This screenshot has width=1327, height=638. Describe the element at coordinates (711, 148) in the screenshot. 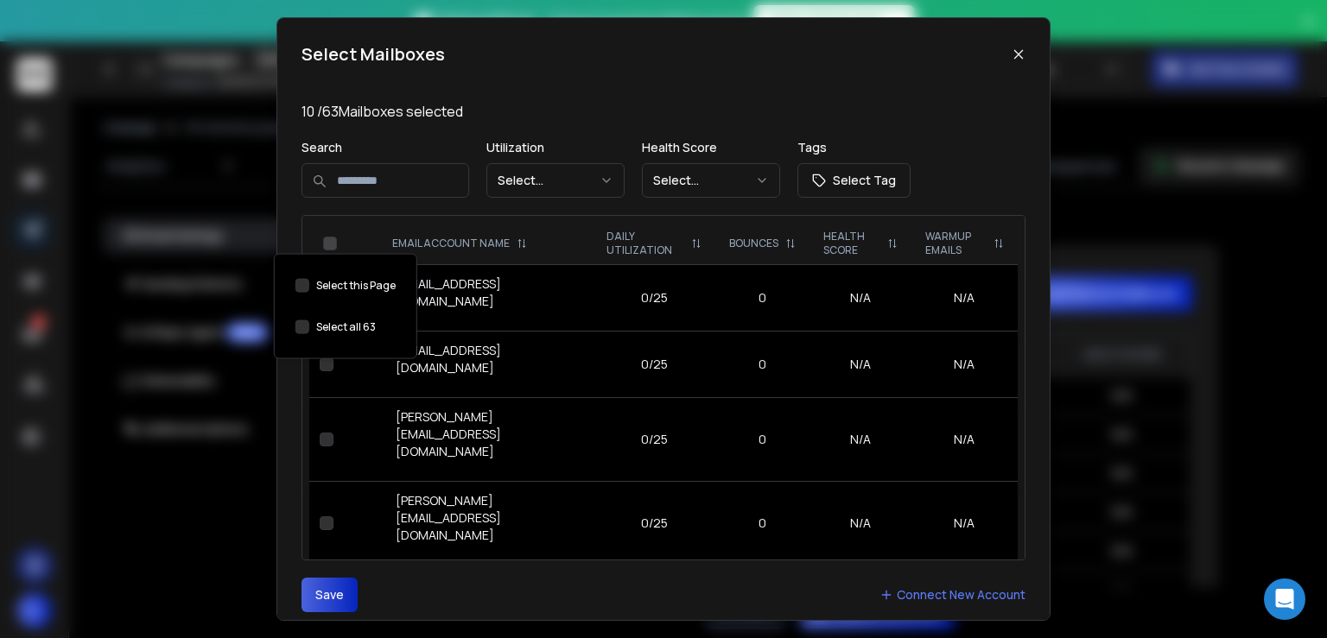

I see `p: Health Score` at that location.